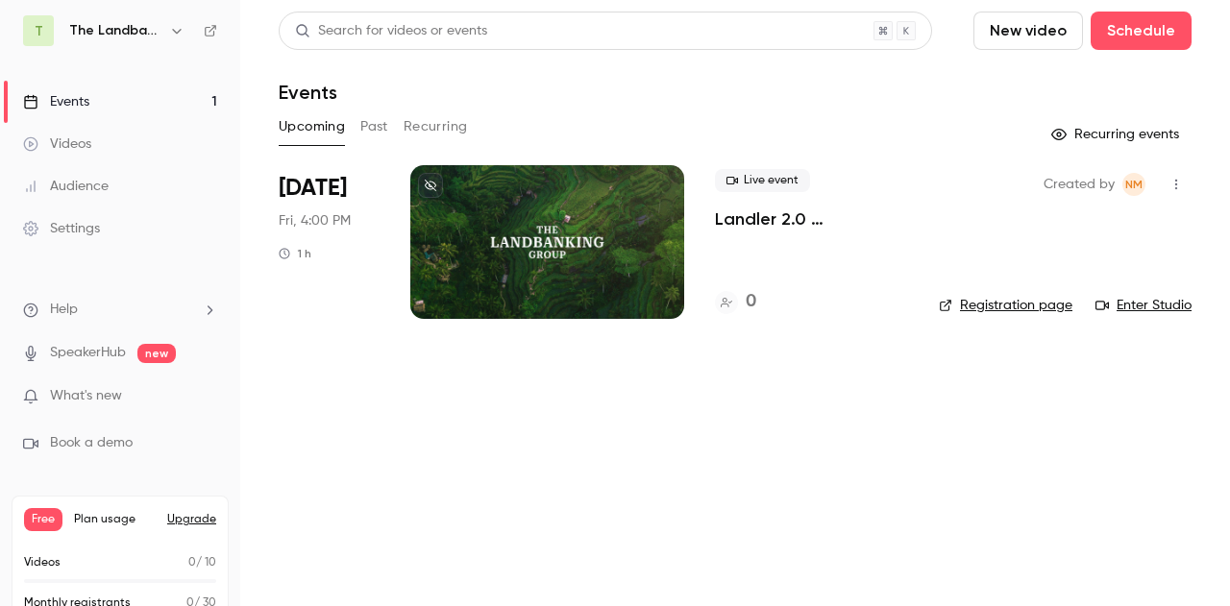  I want to click on button: New video, so click(1028, 31).